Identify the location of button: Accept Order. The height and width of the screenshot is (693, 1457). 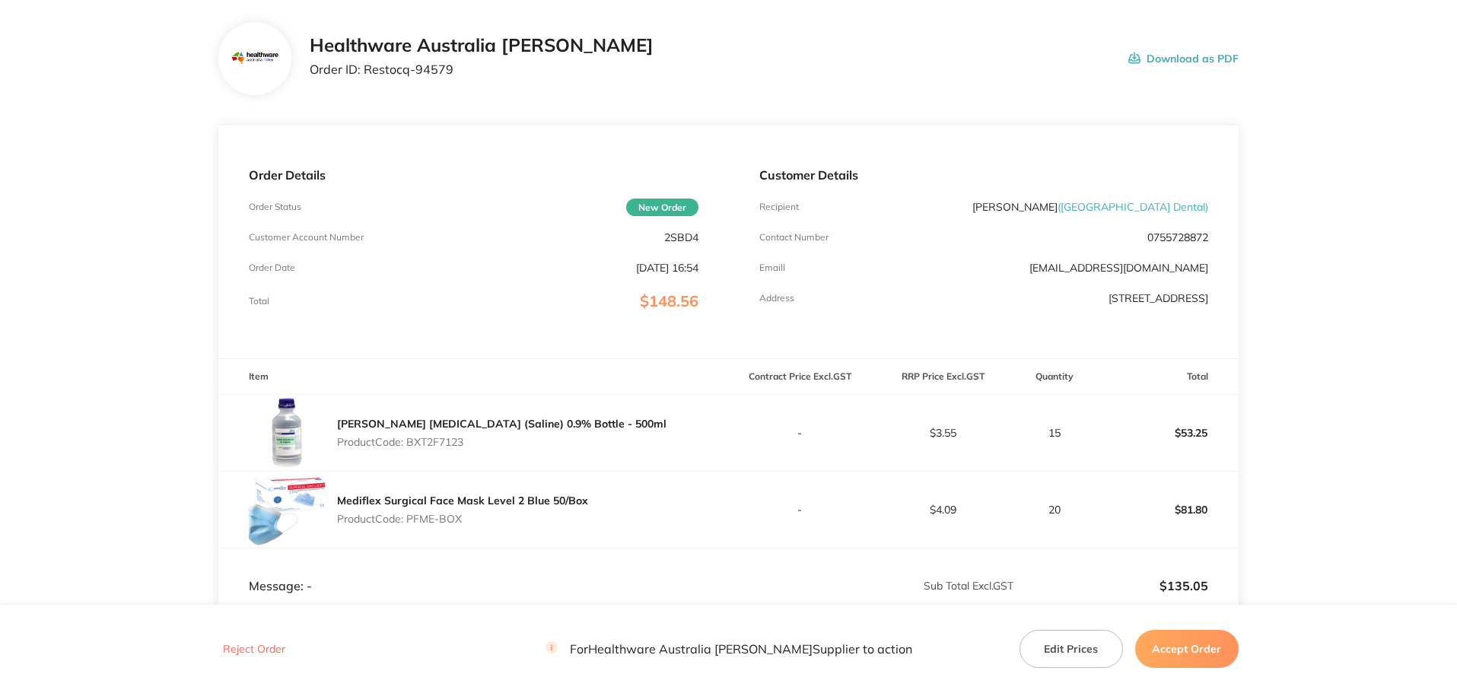
(1187, 649).